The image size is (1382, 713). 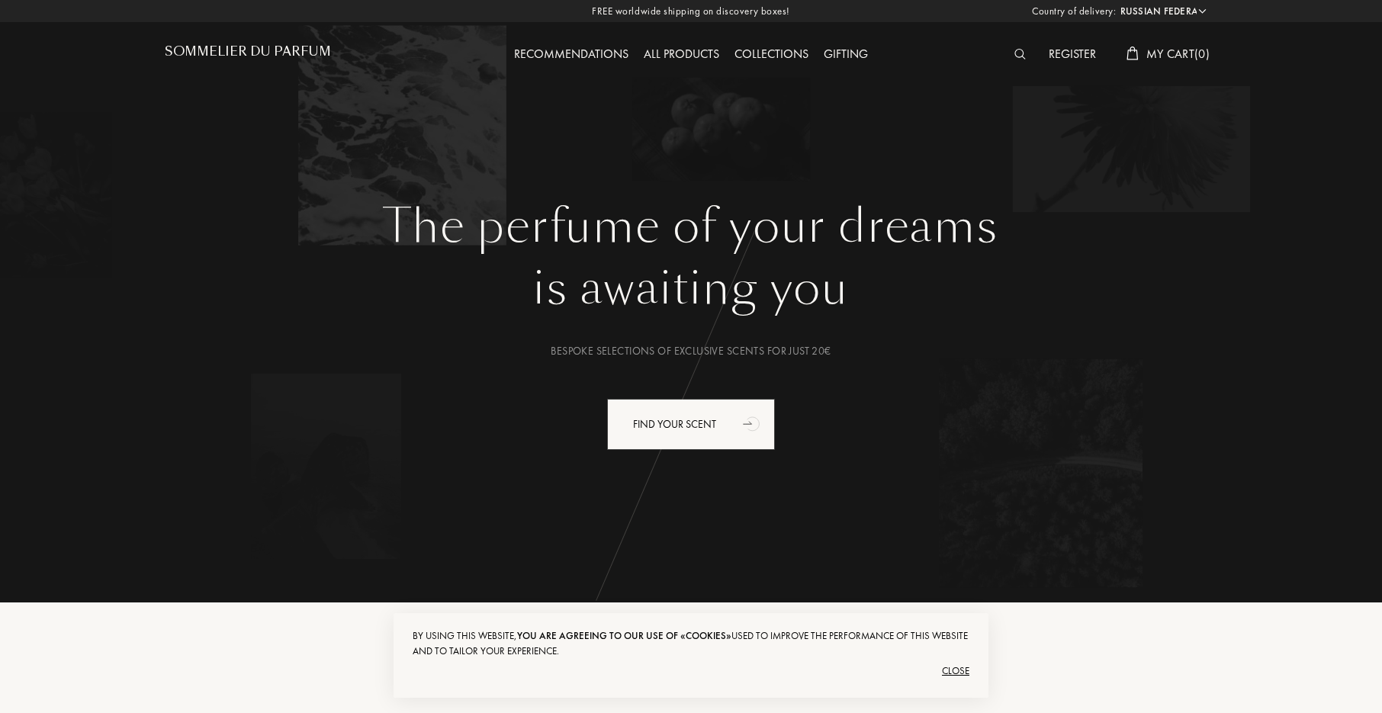 What do you see at coordinates (1202, 11) in the screenshot?
I see `img: arrow_w.png` at bounding box center [1202, 11].